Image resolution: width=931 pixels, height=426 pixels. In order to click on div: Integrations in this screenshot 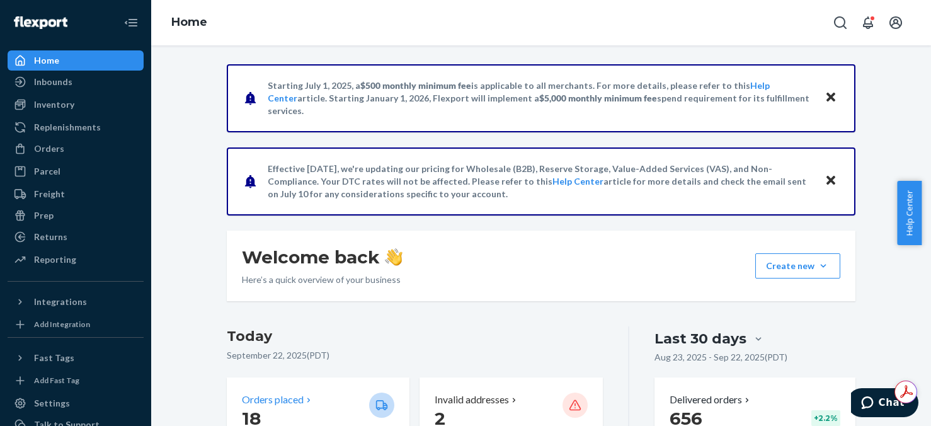, I will do `click(60, 302)`.